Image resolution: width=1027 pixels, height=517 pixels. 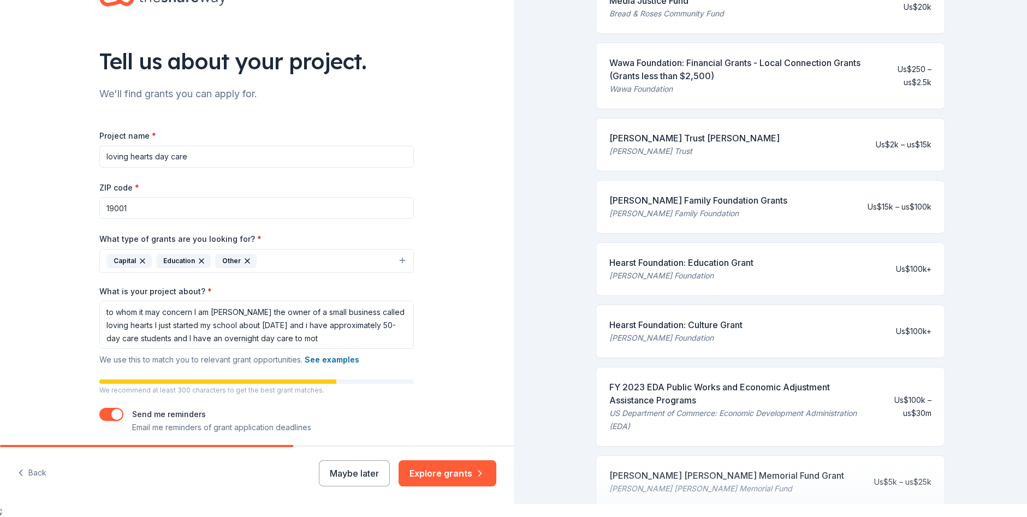 I want to click on div: Hearst Foundation: Education Grant, so click(x=681, y=263).